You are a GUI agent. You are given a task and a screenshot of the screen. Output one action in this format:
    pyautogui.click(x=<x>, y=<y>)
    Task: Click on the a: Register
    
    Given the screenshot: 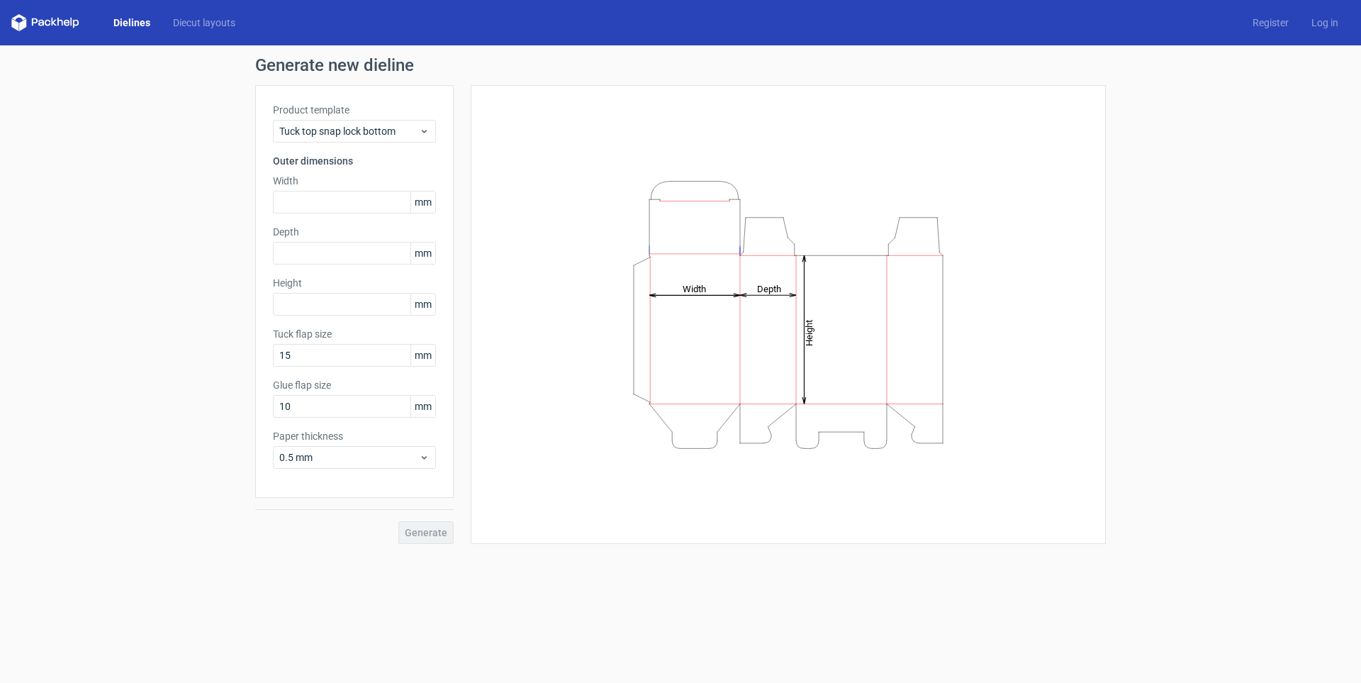 What is the action you would take?
    pyautogui.click(x=1271, y=23)
    